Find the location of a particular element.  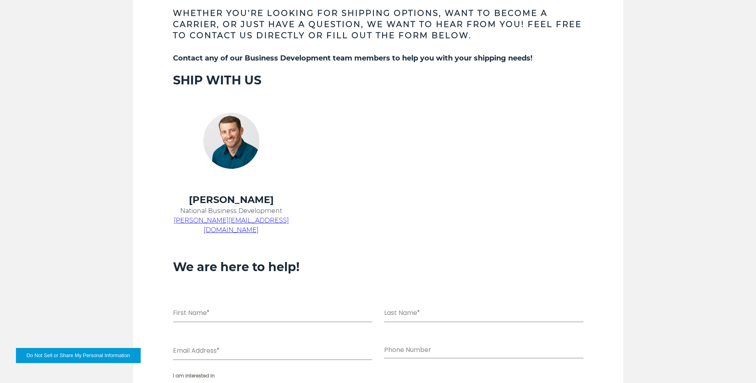

h3: Whether you're looking for shipping options, want to become a carrier, or just have a question, w... is located at coordinates (378, 24).